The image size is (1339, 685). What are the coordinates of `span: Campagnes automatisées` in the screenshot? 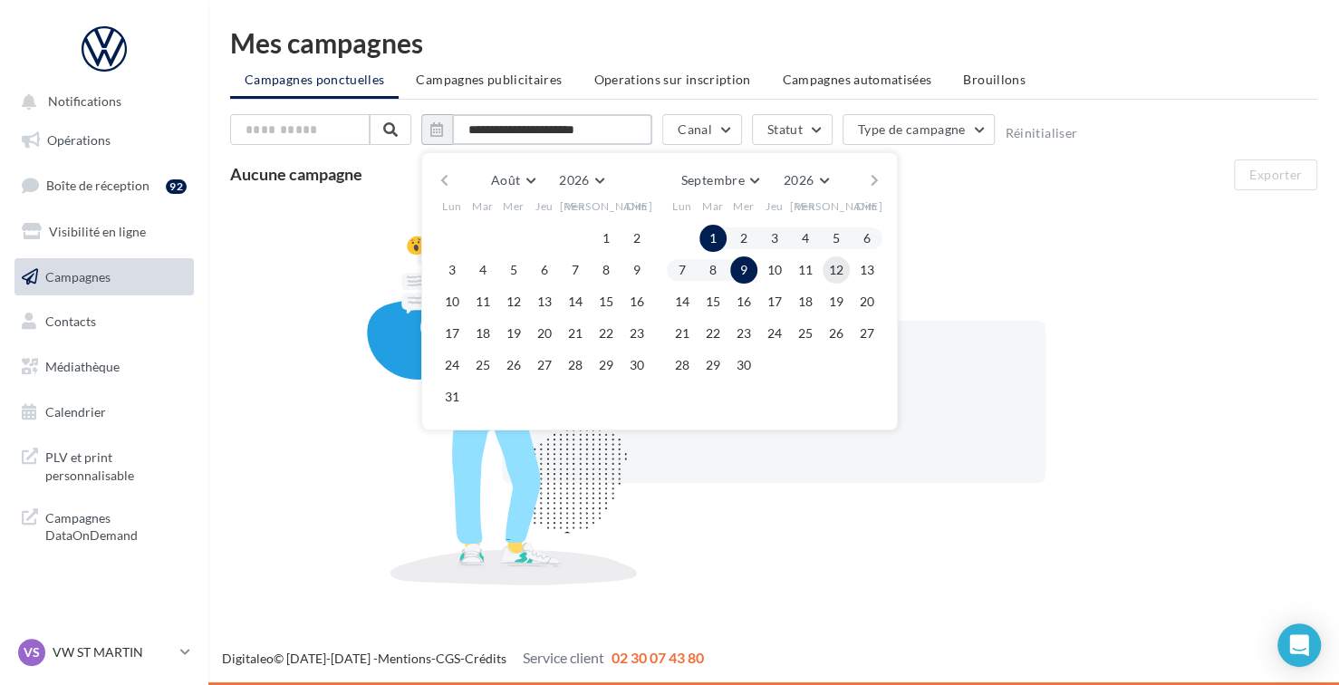 It's located at (857, 79).